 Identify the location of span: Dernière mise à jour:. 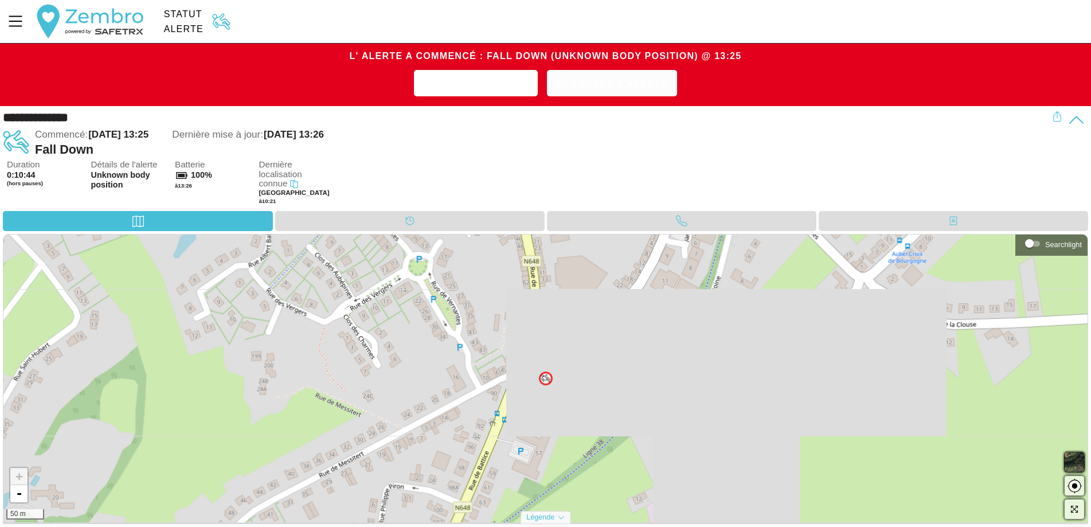
(217, 134).